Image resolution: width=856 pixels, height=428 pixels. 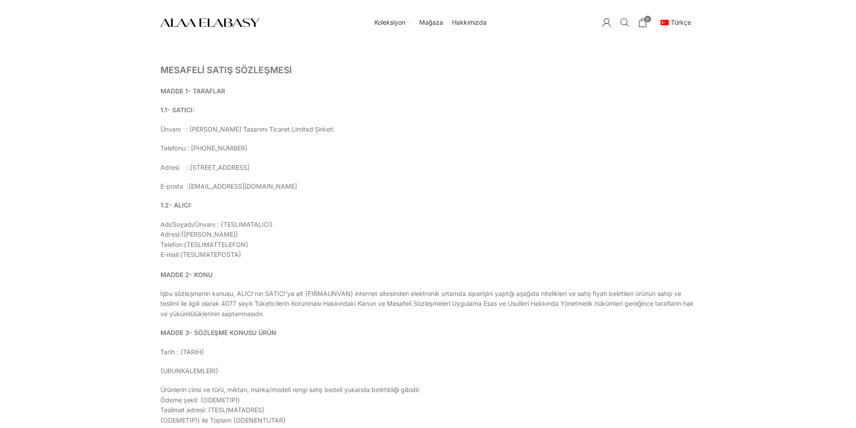 What do you see at coordinates (226, 70) in the screenshot?
I see `strong: MESAFELİ SATIŞ SÖZLEŞMESİ` at bounding box center [226, 70].